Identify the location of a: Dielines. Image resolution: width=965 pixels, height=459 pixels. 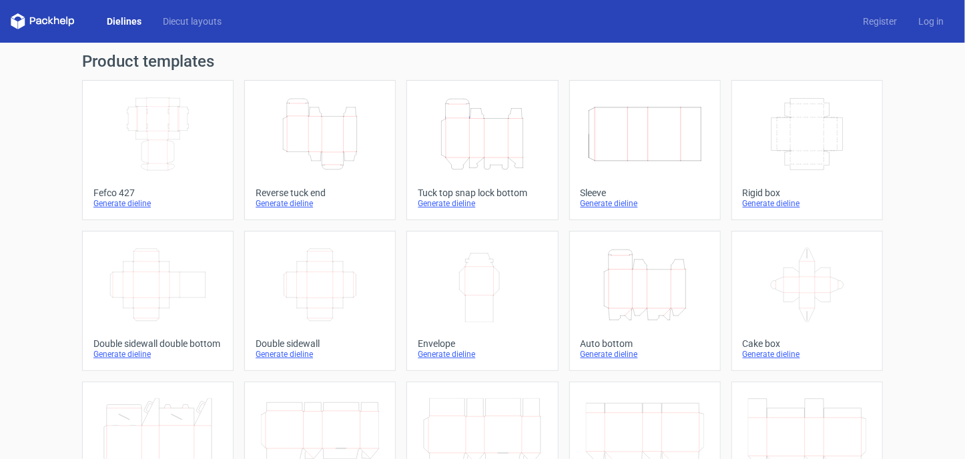
(124, 21).